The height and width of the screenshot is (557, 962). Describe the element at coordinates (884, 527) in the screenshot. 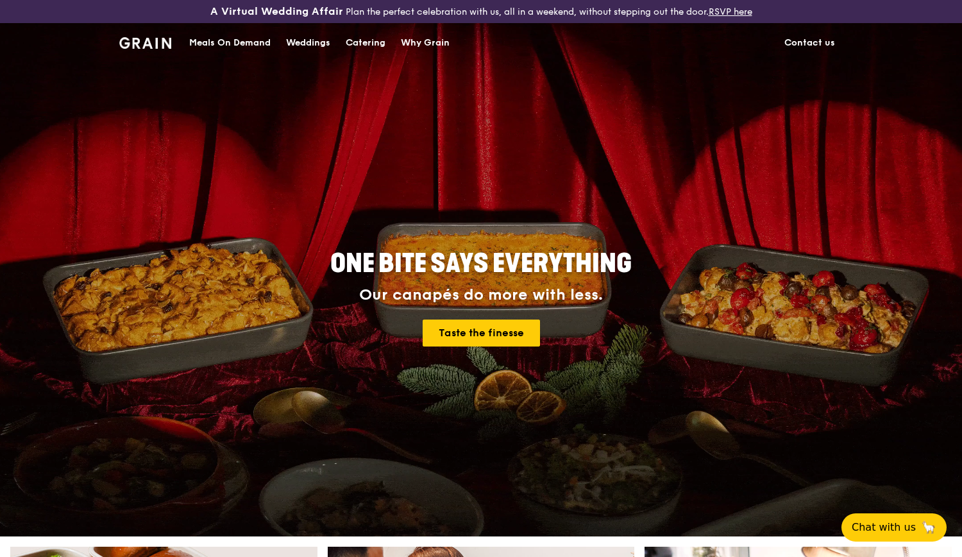

I see `span: Chat with us` at that location.